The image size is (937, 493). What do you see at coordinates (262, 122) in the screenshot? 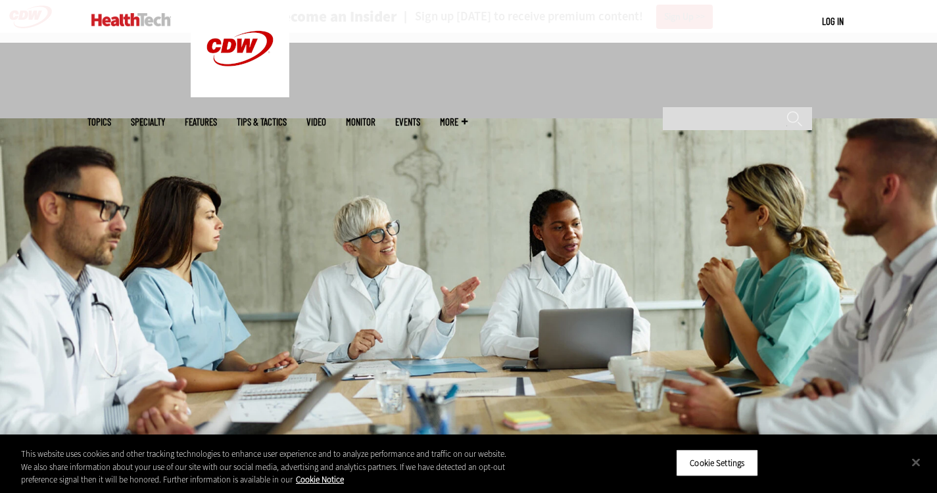
I see `a: Tips & Tactics` at bounding box center [262, 122].